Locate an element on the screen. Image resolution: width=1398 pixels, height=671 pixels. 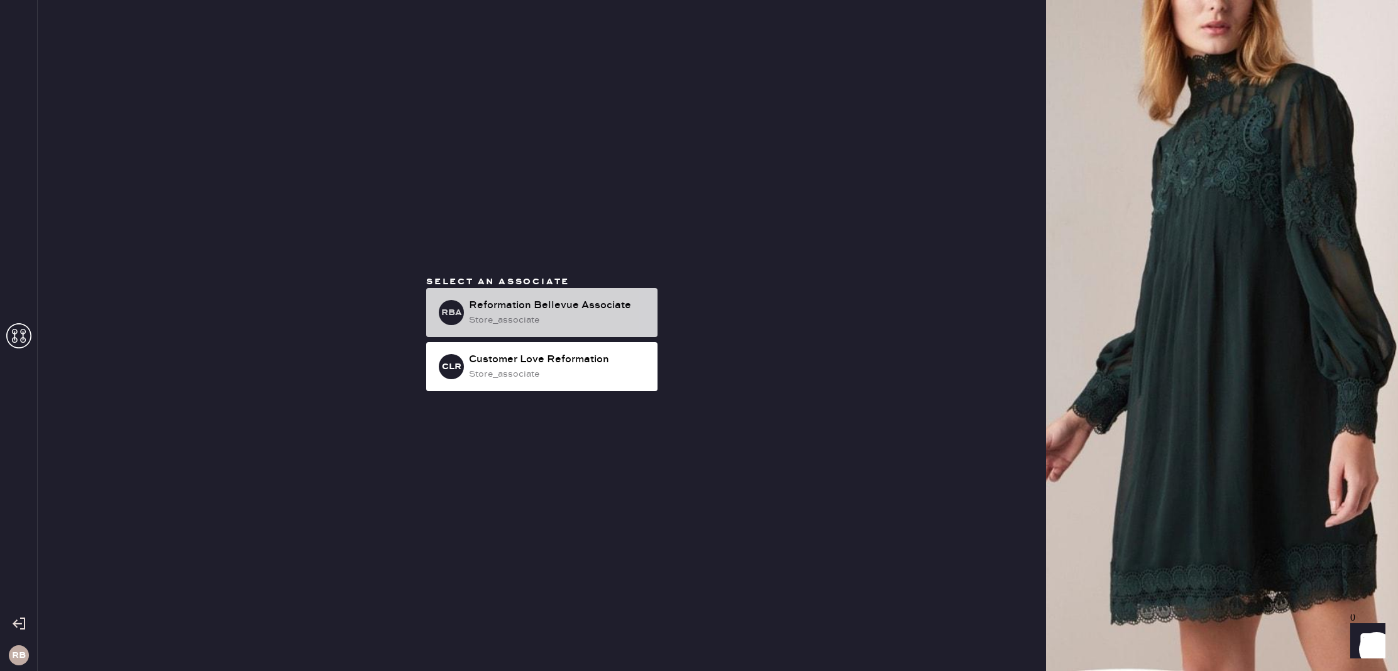
div: Customer Love Reformation is located at coordinates (558, 359).